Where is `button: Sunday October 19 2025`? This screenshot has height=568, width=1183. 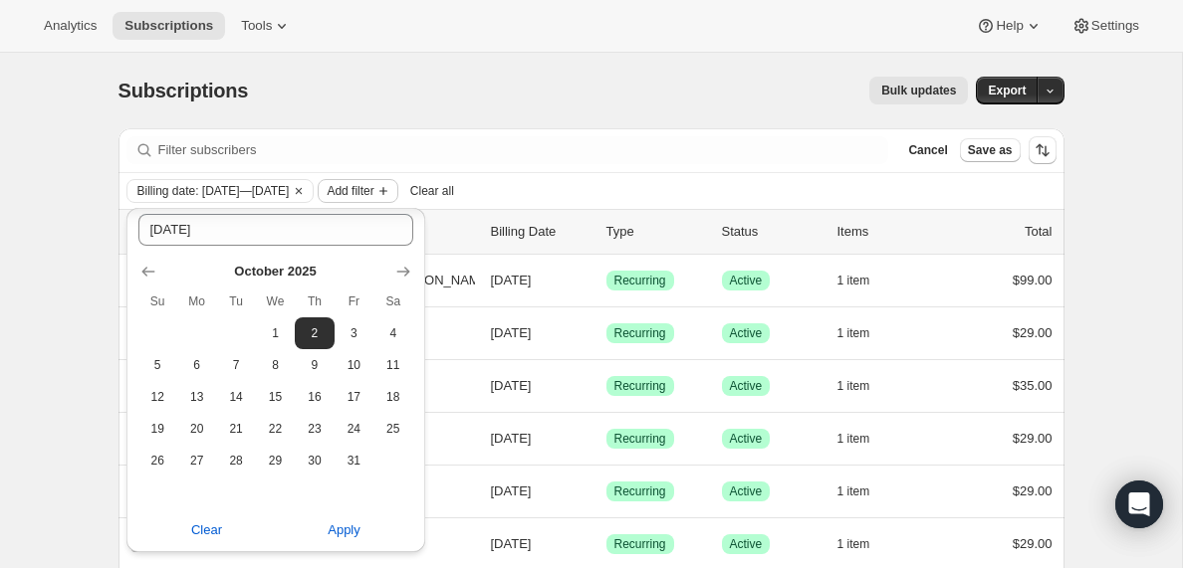
button: Sunday October 19 2025 is located at coordinates (157, 429).